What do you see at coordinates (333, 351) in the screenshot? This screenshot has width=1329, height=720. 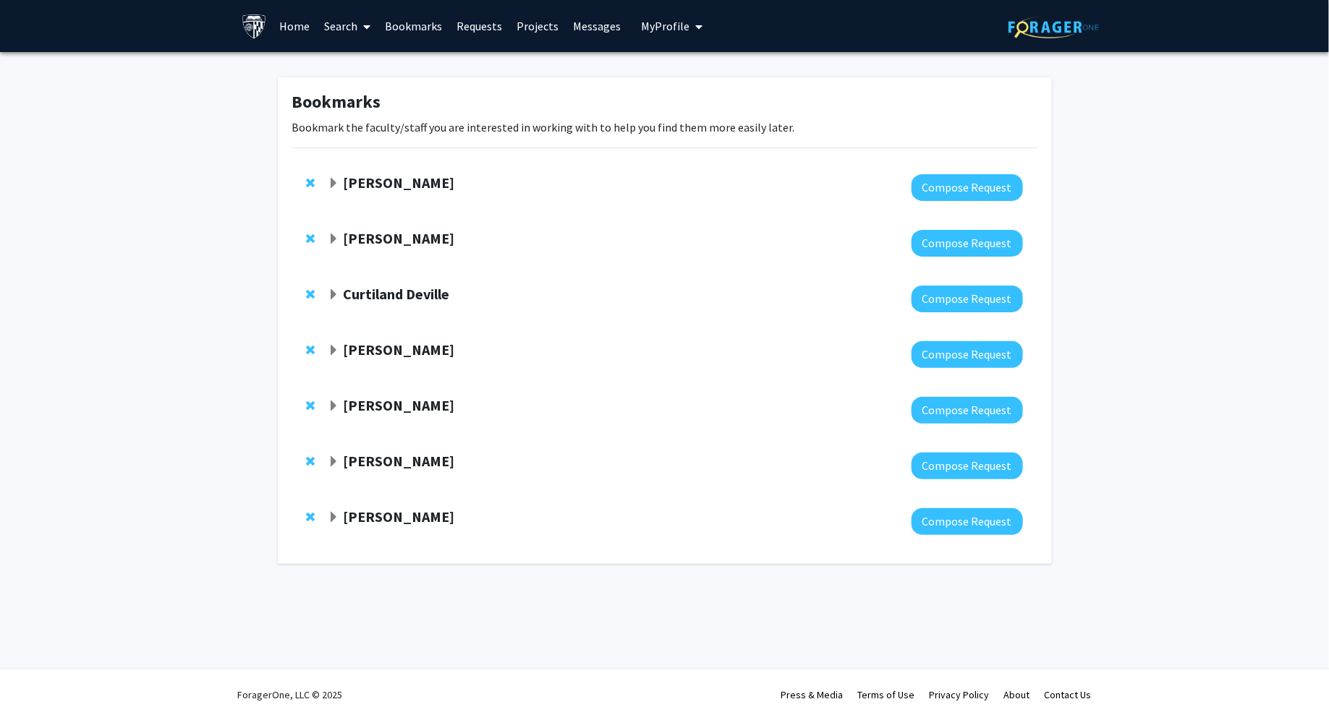 I see `span: Expand Jean Kim Bookmark` at bounding box center [333, 351].